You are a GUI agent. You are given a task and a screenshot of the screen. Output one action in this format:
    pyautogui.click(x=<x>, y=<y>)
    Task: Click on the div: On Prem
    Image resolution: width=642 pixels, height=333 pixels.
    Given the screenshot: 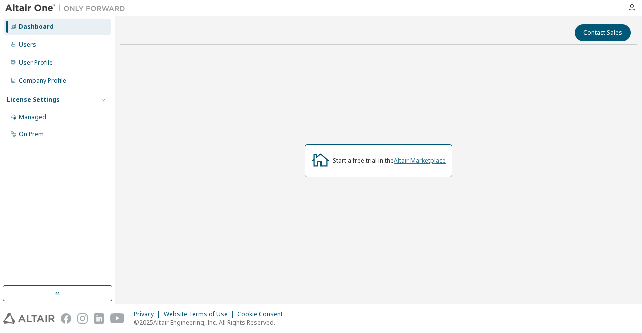 What is the action you would take?
    pyautogui.click(x=31, y=134)
    